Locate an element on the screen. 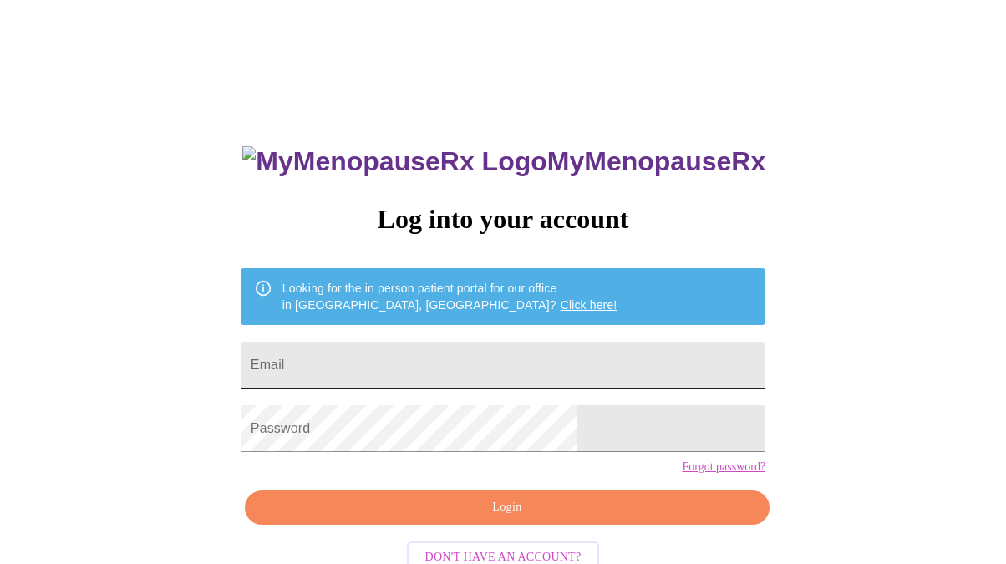 This screenshot has height=564, width=1006. img: MyMenopauseRx Logo is located at coordinates (395, 161).